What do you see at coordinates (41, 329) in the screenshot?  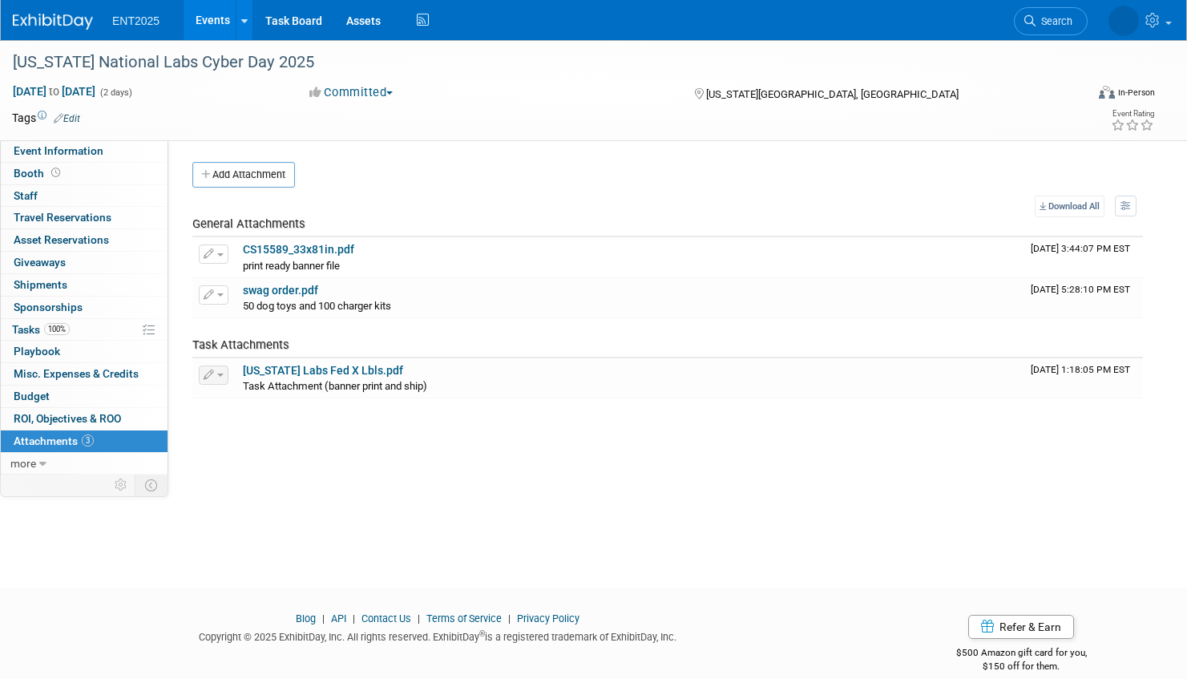 I see `span: Tasks` at bounding box center [41, 329].